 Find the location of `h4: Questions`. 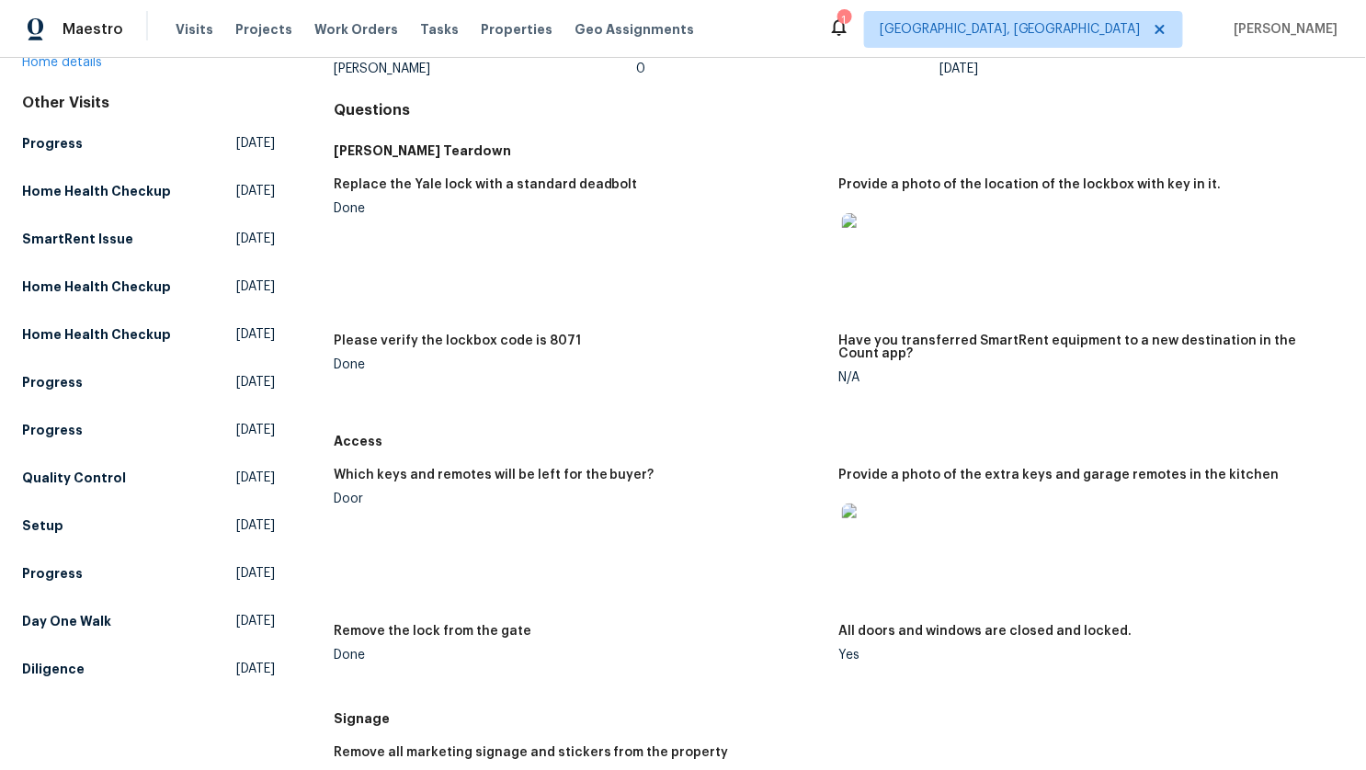

h4: Questions is located at coordinates (838, 110).